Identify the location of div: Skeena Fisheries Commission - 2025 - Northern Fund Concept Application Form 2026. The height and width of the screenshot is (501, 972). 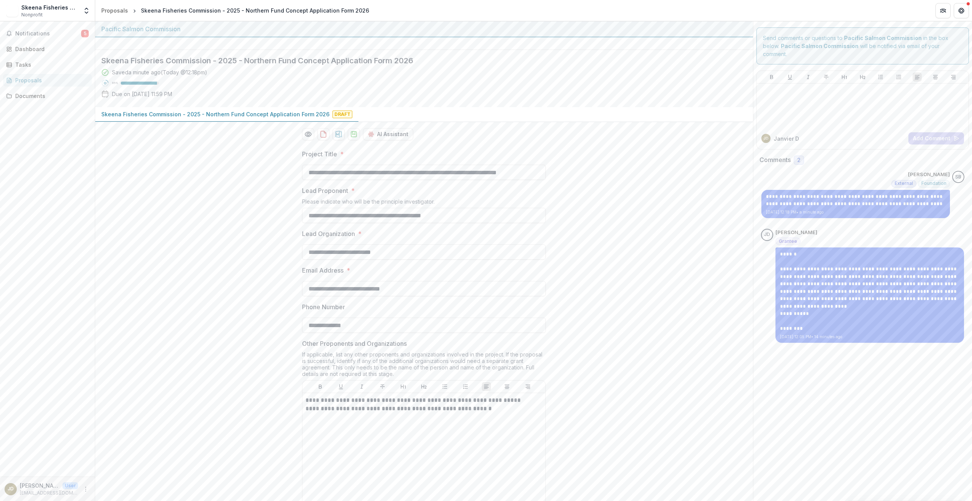
(255, 10).